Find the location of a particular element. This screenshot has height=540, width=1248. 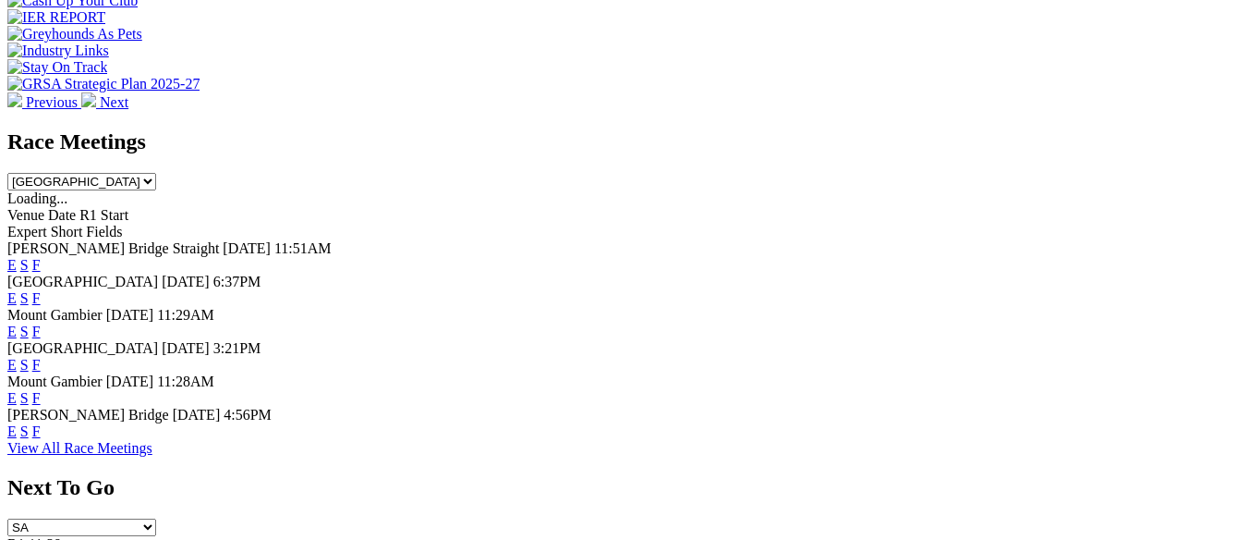

img: IER REPORT is located at coordinates (56, 18).